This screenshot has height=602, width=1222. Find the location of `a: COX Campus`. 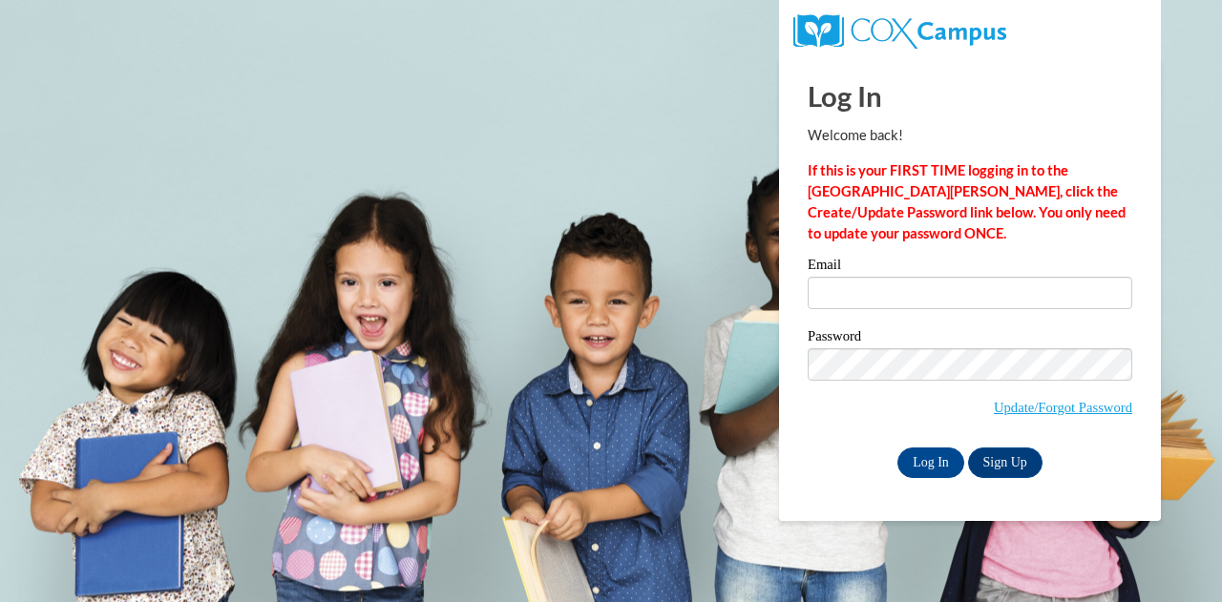

a: COX Campus is located at coordinates (899, 30).